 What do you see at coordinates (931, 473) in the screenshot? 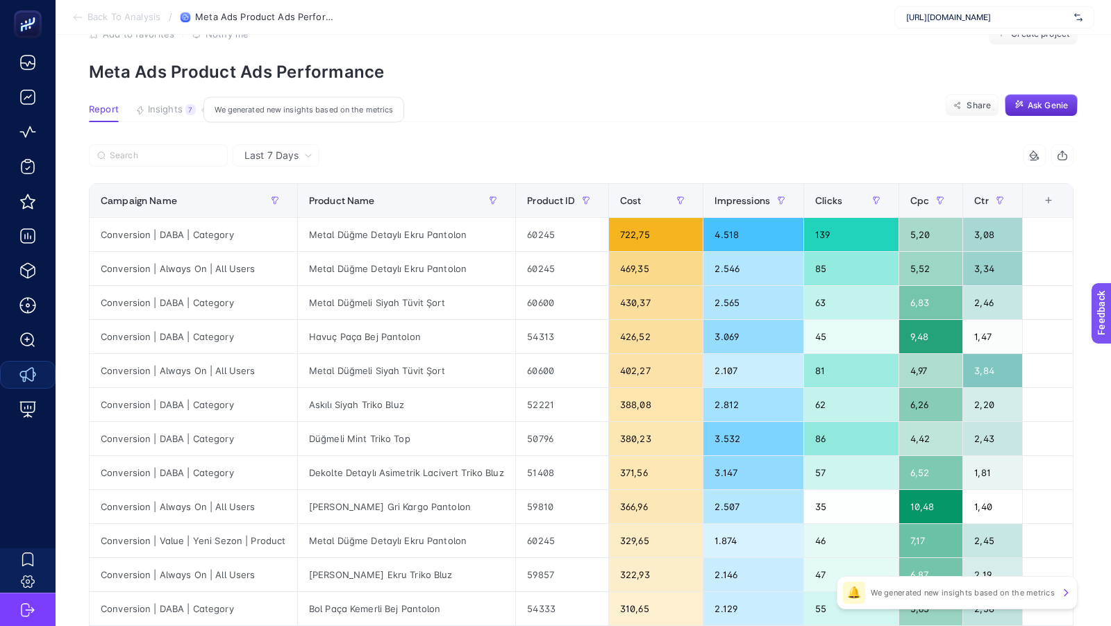
I see `div: 6,52` at bounding box center [931, 473].